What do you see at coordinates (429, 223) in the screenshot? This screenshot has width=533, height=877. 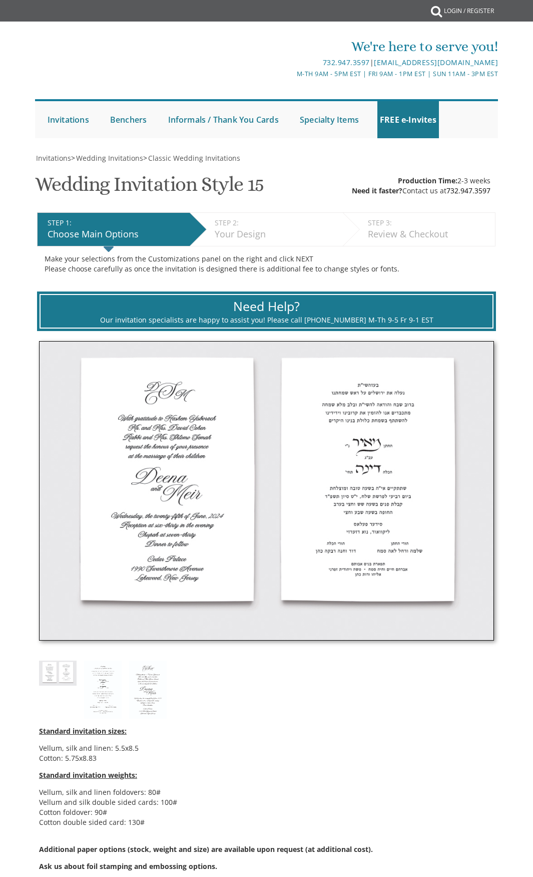 I see `div: STEP 3:` at bounding box center [429, 223].